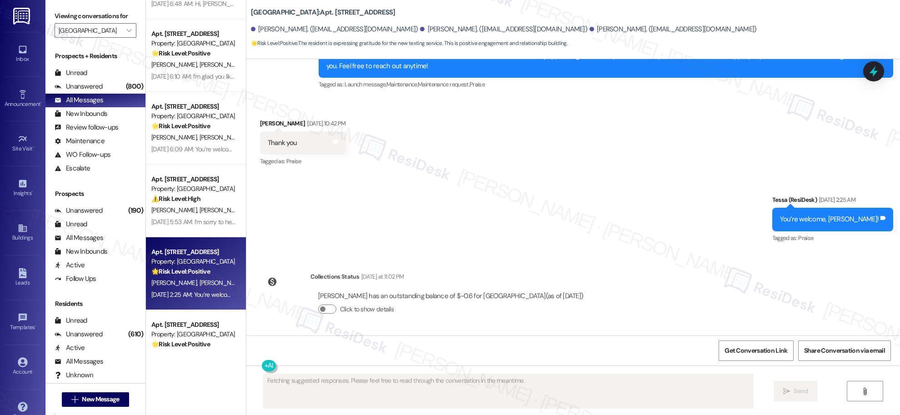  I want to click on div: Collections Status, so click(335, 277).